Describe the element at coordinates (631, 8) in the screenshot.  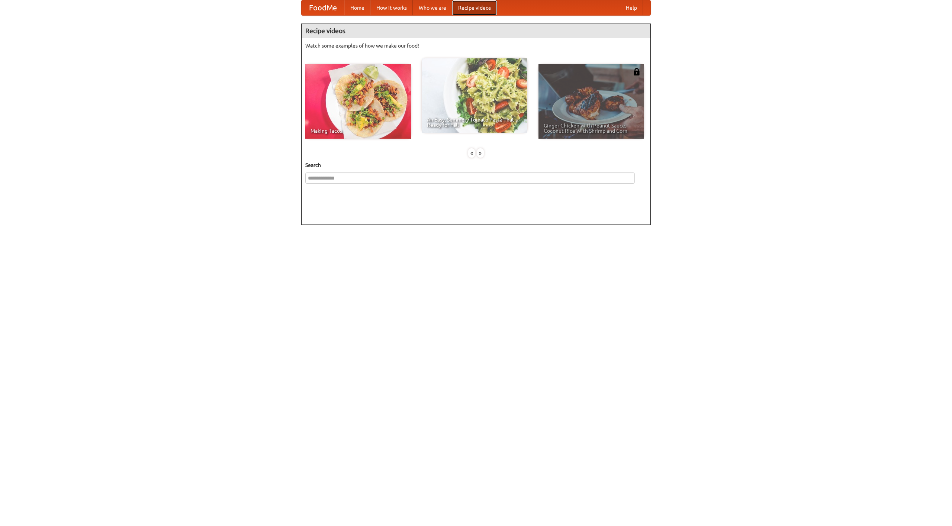
I see `a: Help` at that location.